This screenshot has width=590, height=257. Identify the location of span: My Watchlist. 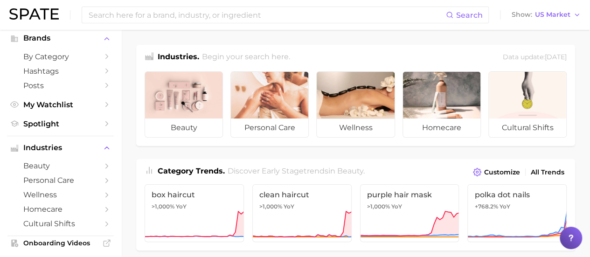
(61, 105).